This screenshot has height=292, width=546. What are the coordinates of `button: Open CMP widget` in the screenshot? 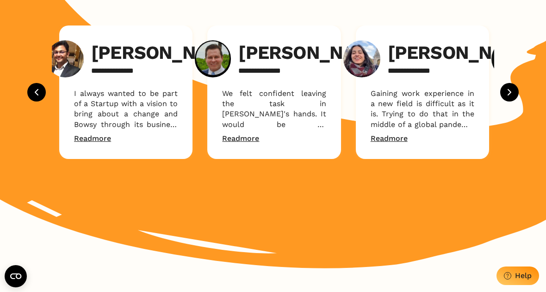 It's located at (16, 276).